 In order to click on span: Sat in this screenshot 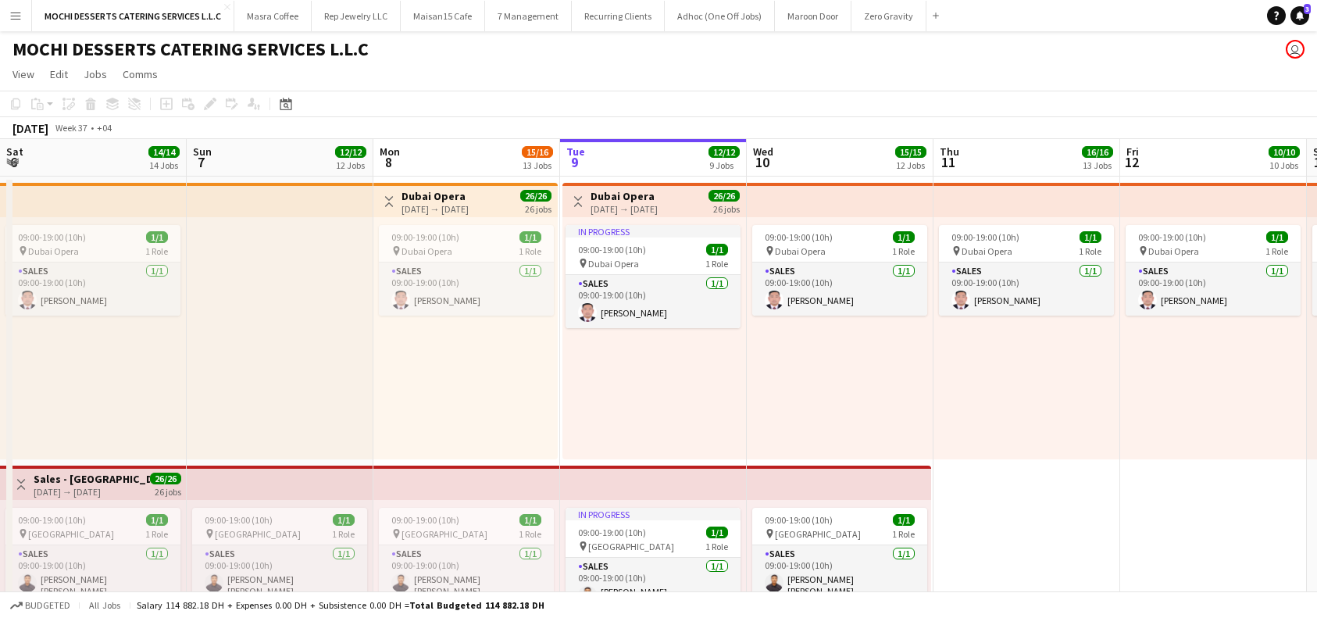, I will do `click(15, 152)`.